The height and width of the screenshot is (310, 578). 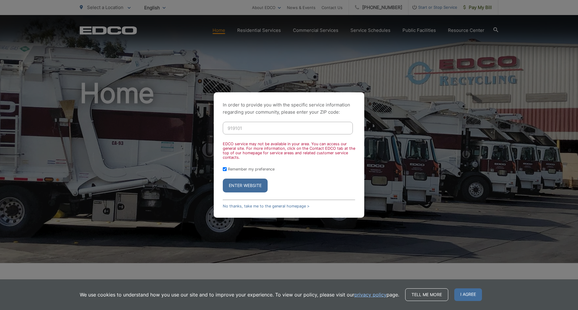 I want to click on a: privacy policy, so click(x=370, y=295).